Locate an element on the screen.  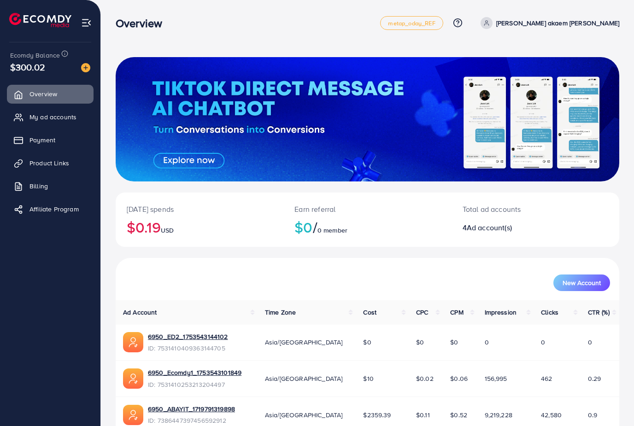
img: logo is located at coordinates (40, 20).